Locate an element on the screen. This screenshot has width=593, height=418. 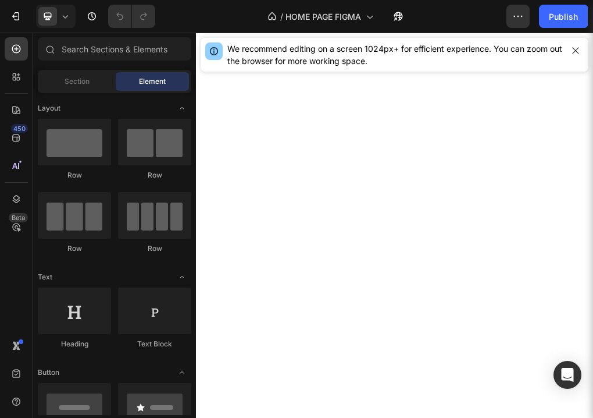
span: Button is located at coordinates (48, 372).